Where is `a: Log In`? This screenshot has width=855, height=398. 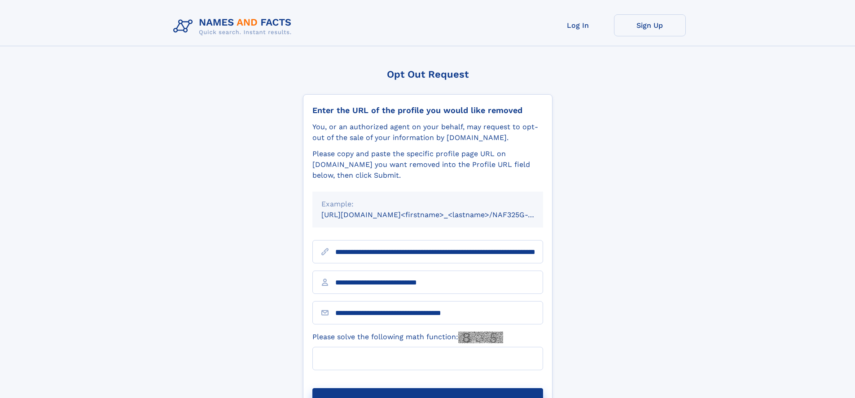
a: Log In is located at coordinates (578, 25).